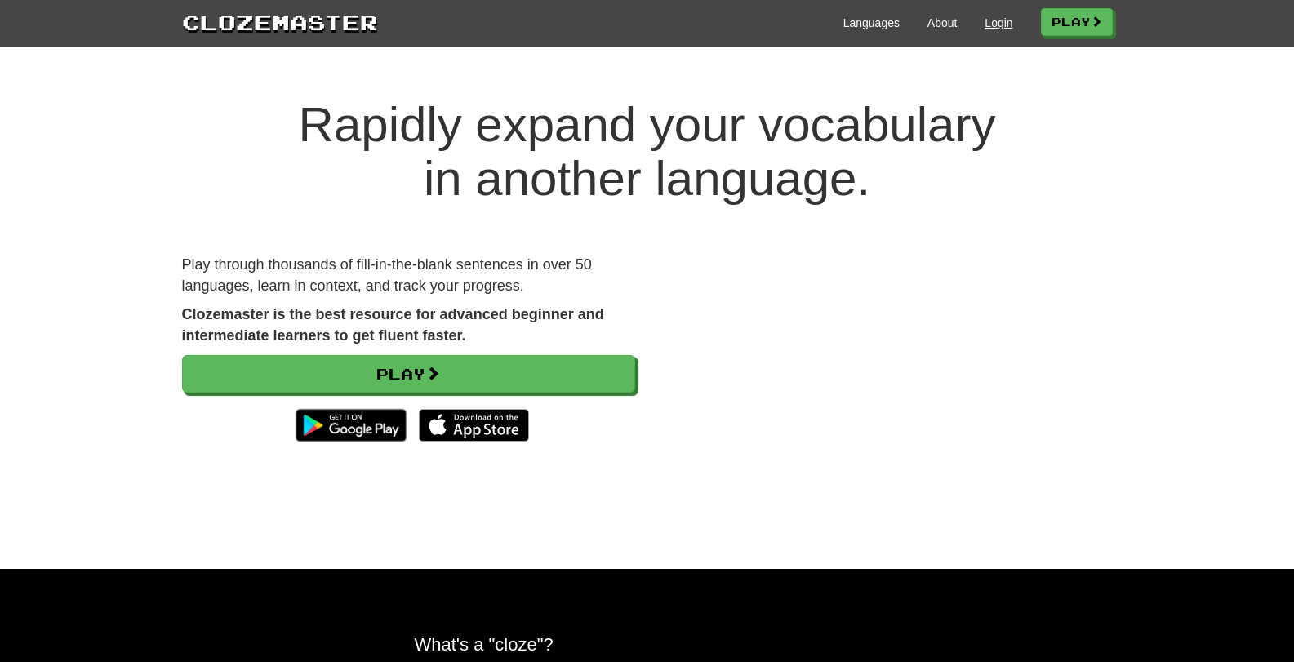 The height and width of the screenshot is (662, 1294). I want to click on h2: What's a "cloze"?, so click(647, 644).